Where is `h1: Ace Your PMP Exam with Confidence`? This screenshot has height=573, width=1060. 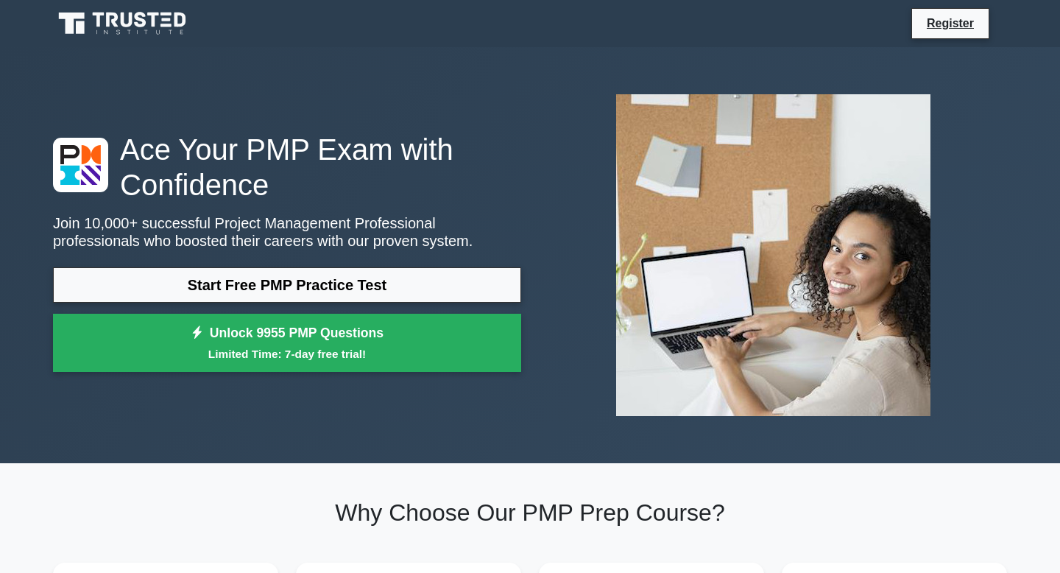 h1: Ace Your PMP Exam with Confidence is located at coordinates (287, 167).